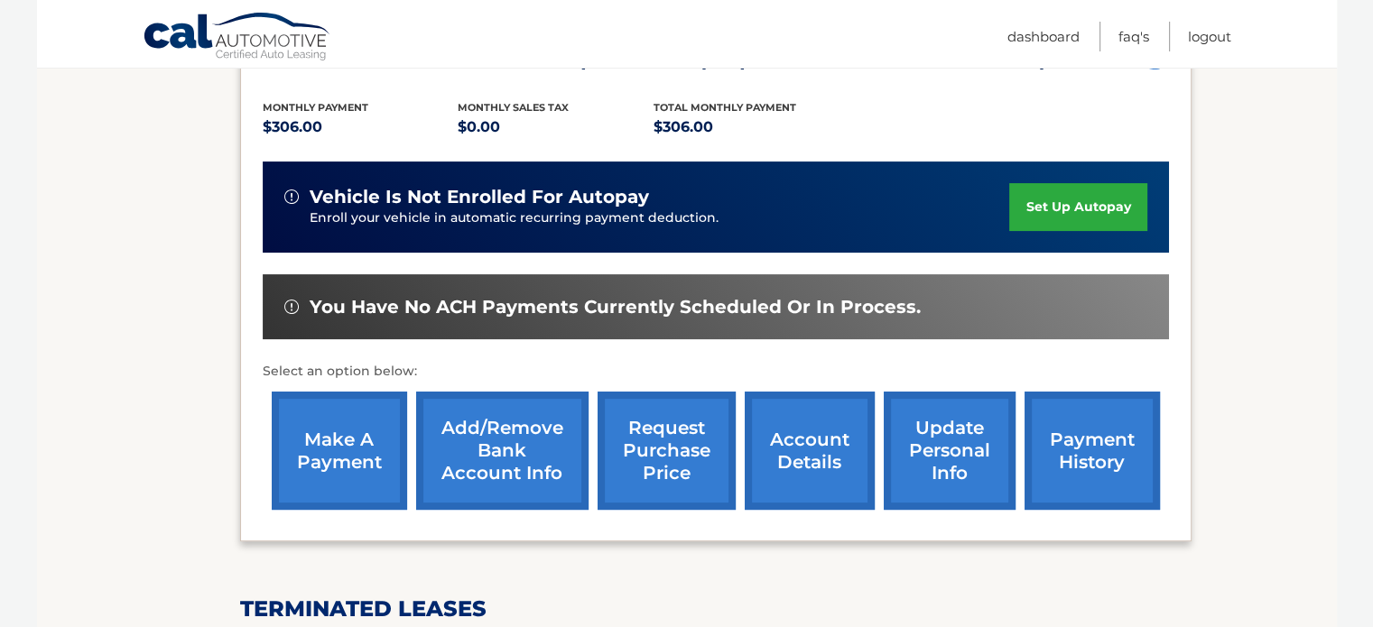 This screenshot has width=1373, height=627. I want to click on span: Monthly sales Tax, so click(513, 107).